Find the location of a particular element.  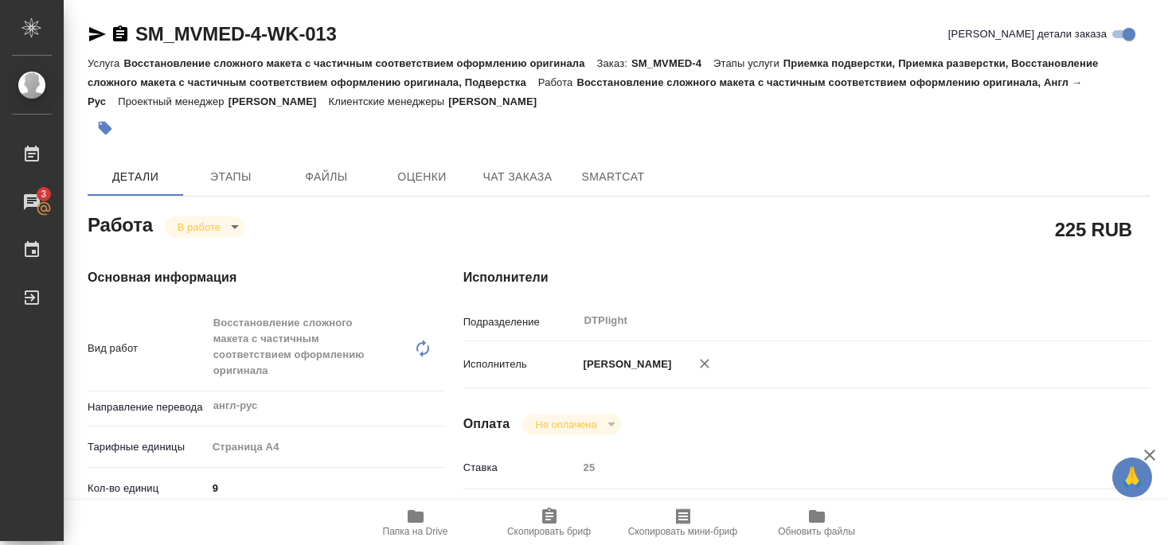

div: RUB is located at coordinates (835, 510).